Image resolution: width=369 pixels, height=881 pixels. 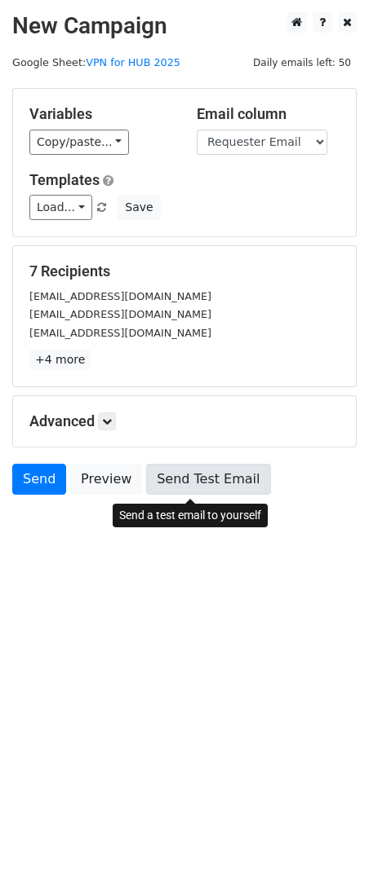 What do you see at coordinates (190, 515) in the screenshot?
I see `div: Send a test email to yourself` at bounding box center [190, 515].